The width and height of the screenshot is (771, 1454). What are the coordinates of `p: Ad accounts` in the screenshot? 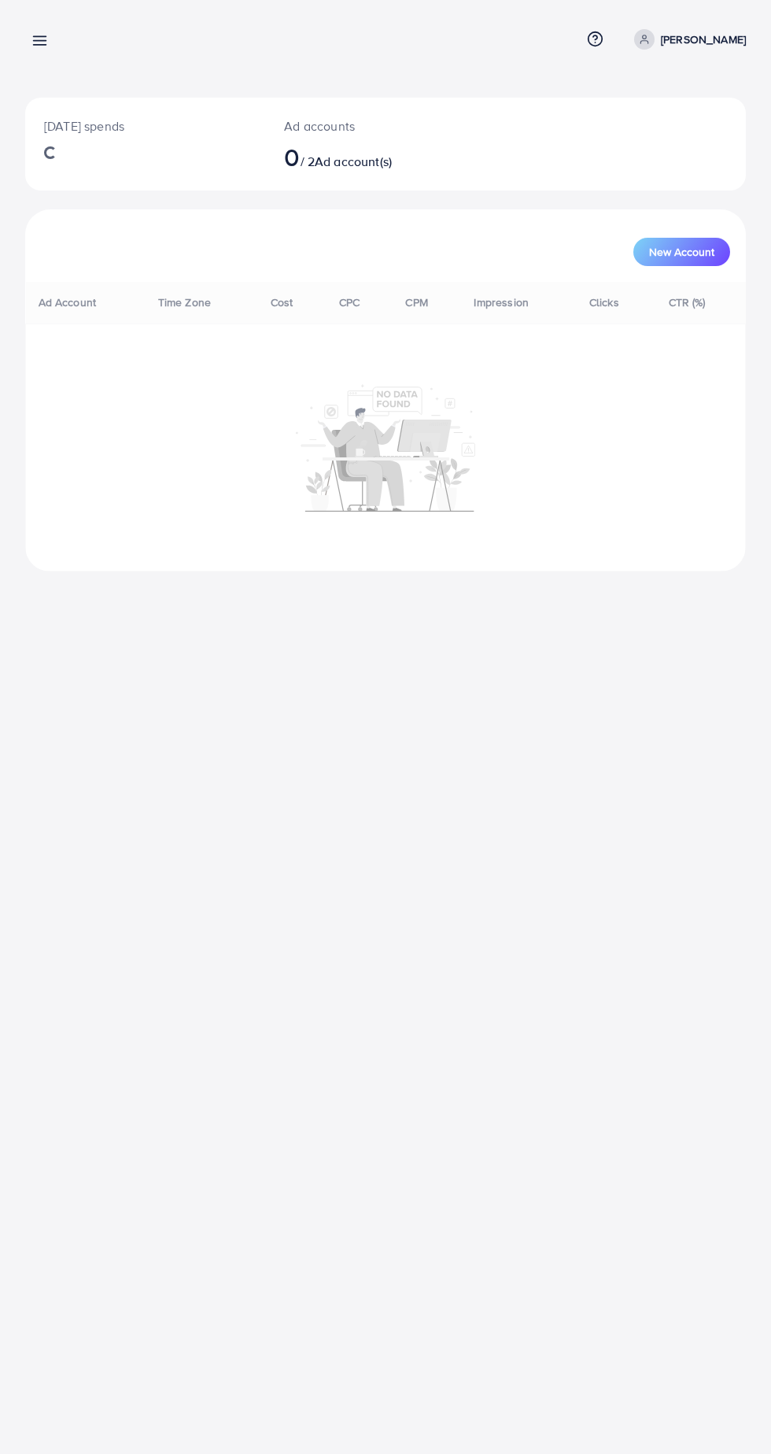 It's located at (355, 126).